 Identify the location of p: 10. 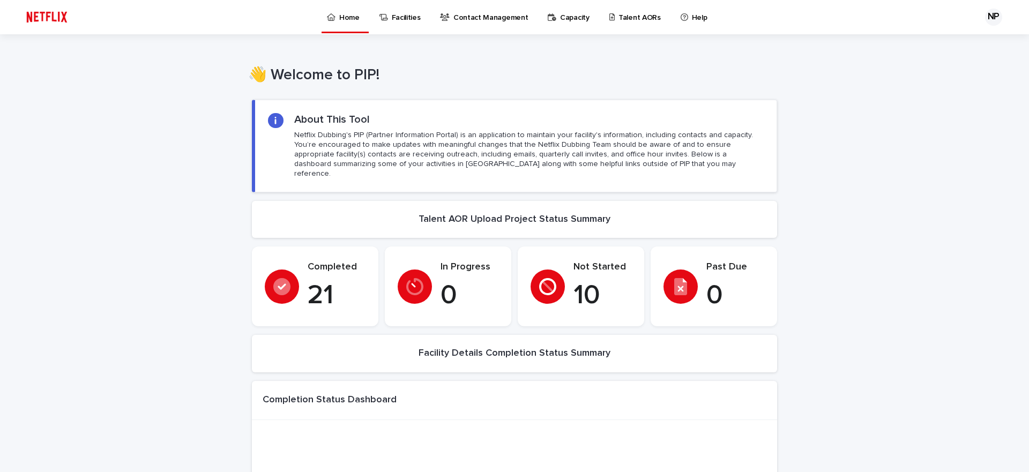
(602, 296).